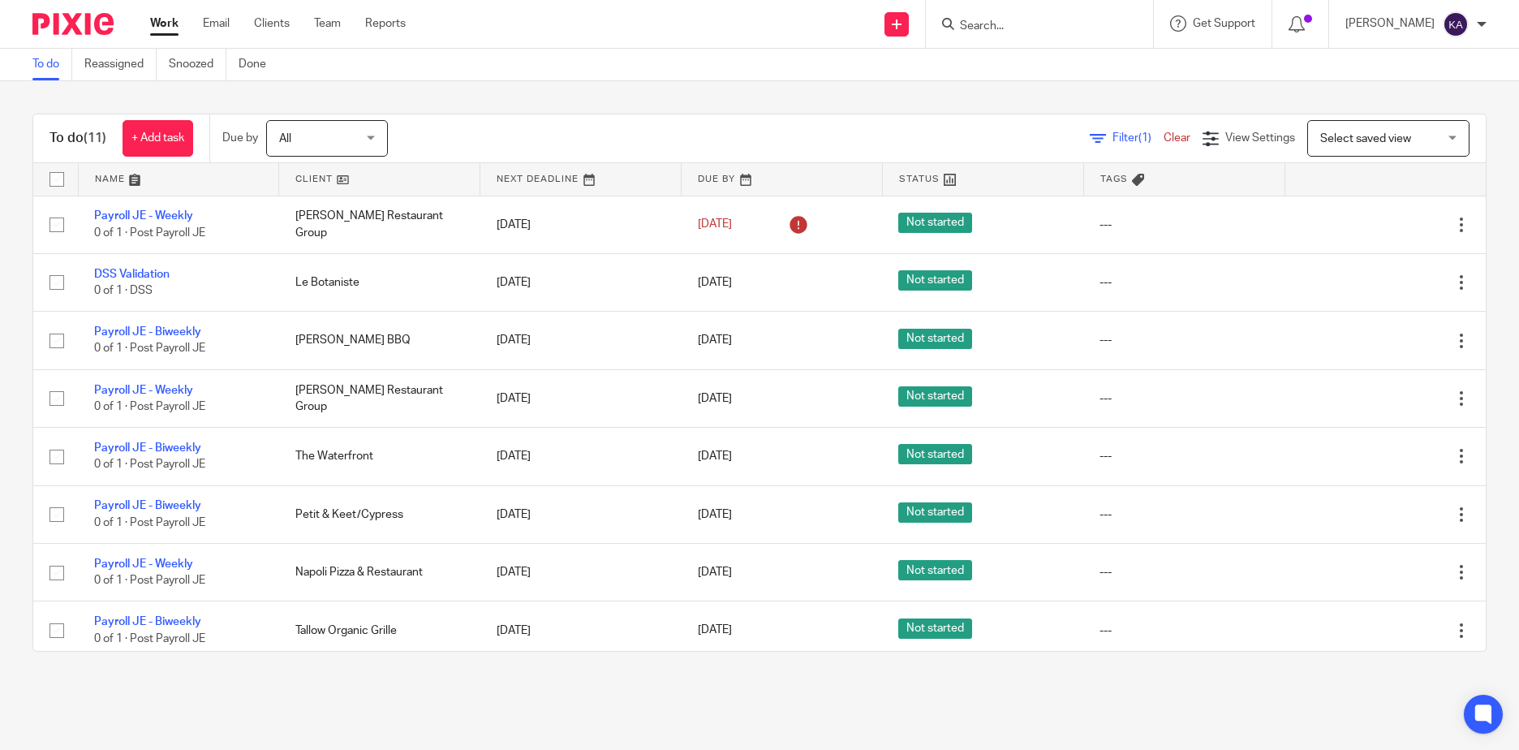 The width and height of the screenshot is (1519, 750). Describe the element at coordinates (1031, 27) in the screenshot. I see `input: Search` at that location.